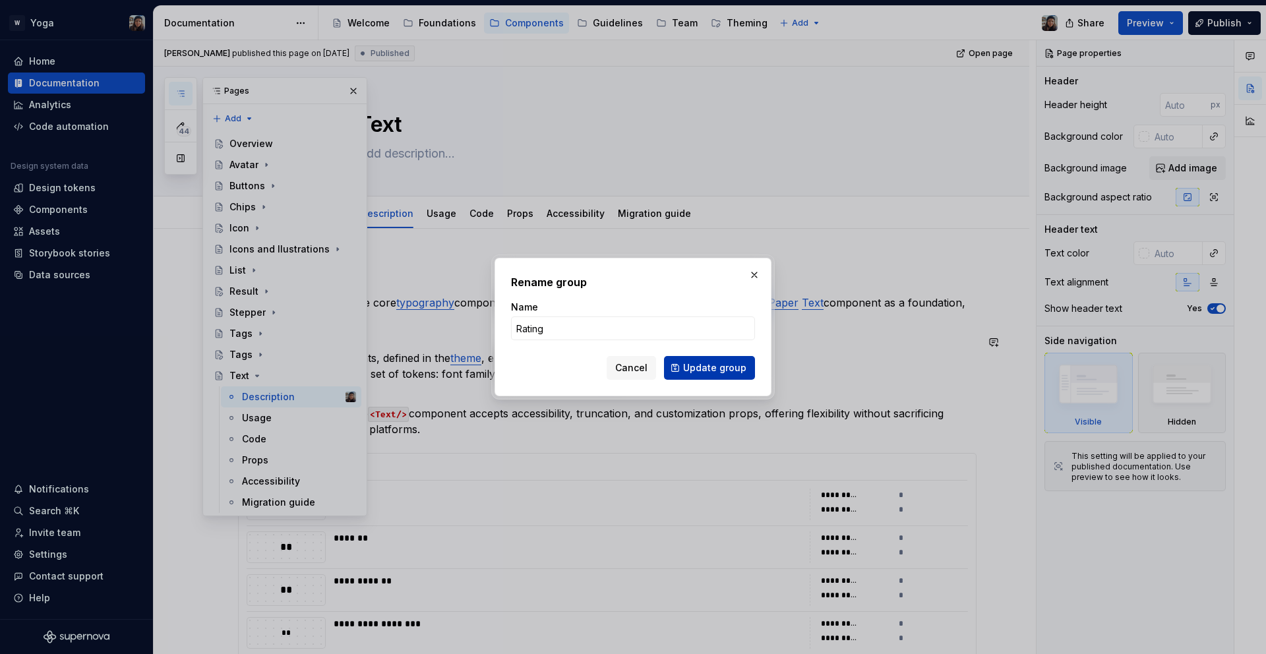 The height and width of the screenshot is (654, 1266). I want to click on h2: Rename group, so click(633, 282).